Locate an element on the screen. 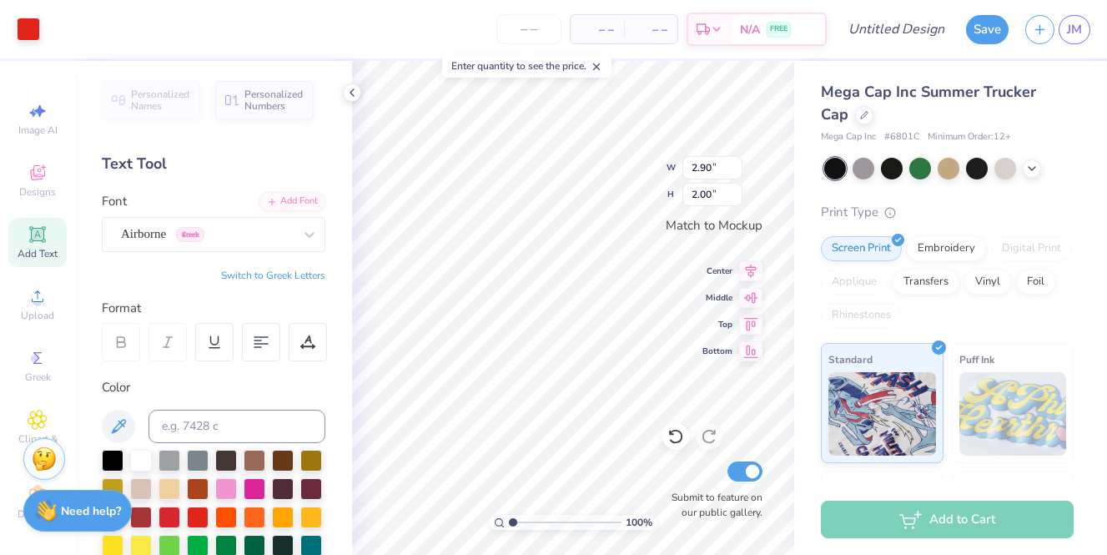 The width and height of the screenshot is (1107, 555). span: FREE is located at coordinates (778, 29).